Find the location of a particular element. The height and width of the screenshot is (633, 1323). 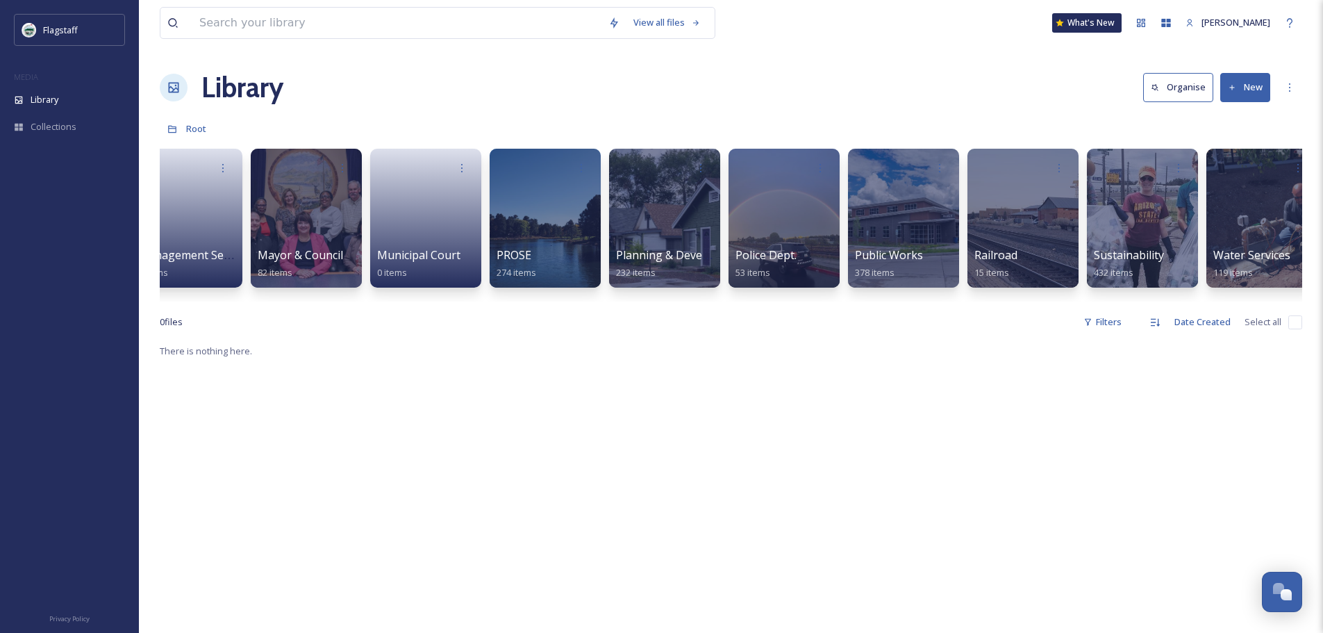

input: Search your library is located at coordinates (397, 23).